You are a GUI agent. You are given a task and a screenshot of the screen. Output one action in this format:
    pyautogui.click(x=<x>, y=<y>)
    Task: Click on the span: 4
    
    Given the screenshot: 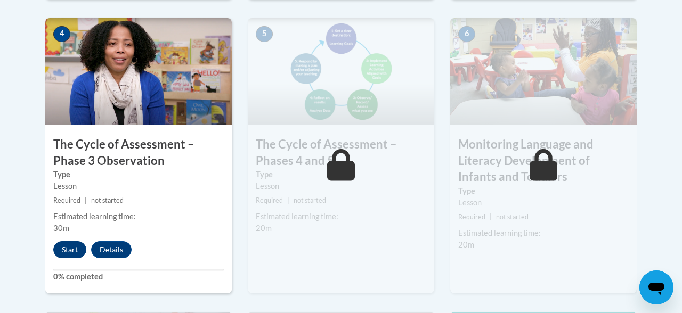 What is the action you would take?
    pyautogui.click(x=62, y=34)
    